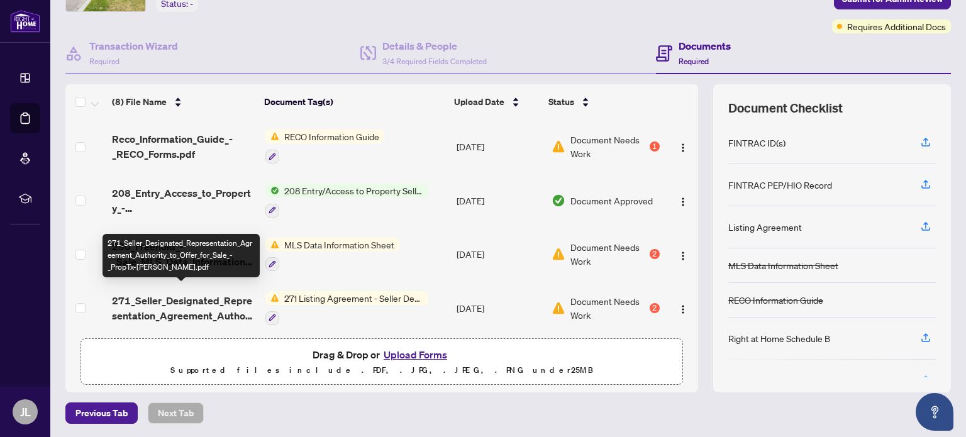  What do you see at coordinates (765, 227) in the screenshot?
I see `div: Listing Agreement` at bounding box center [765, 227].